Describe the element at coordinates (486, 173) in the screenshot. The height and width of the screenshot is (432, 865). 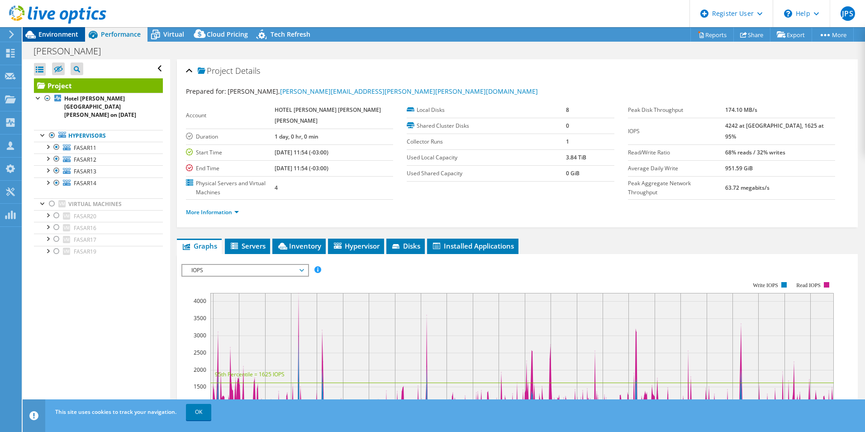
I see `label: Used Shared Capacity` at that location.